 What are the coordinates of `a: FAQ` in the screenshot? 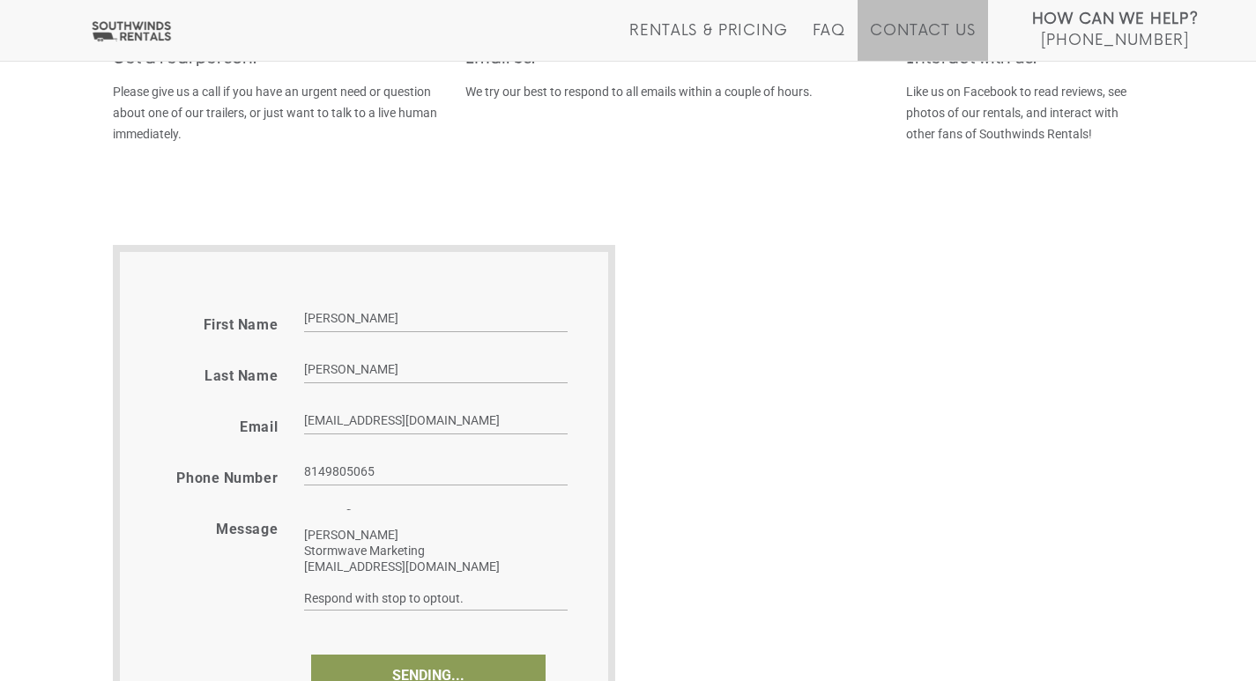 It's located at (829, 41).